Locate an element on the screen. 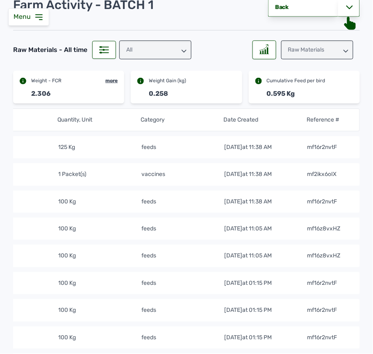 Image resolution: width=373 pixels, height=354 pixels. div: 0.595 Kg is located at coordinates (281, 94).